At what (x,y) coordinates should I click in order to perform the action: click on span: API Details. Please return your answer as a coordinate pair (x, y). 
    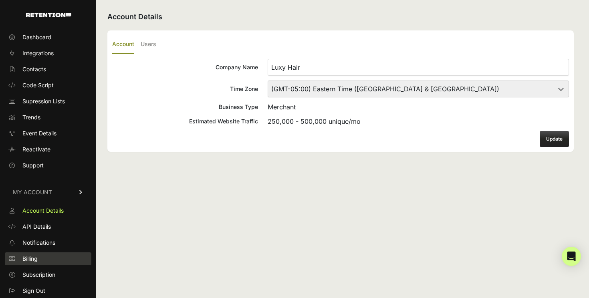
    Looking at the image, I should click on (36, 227).